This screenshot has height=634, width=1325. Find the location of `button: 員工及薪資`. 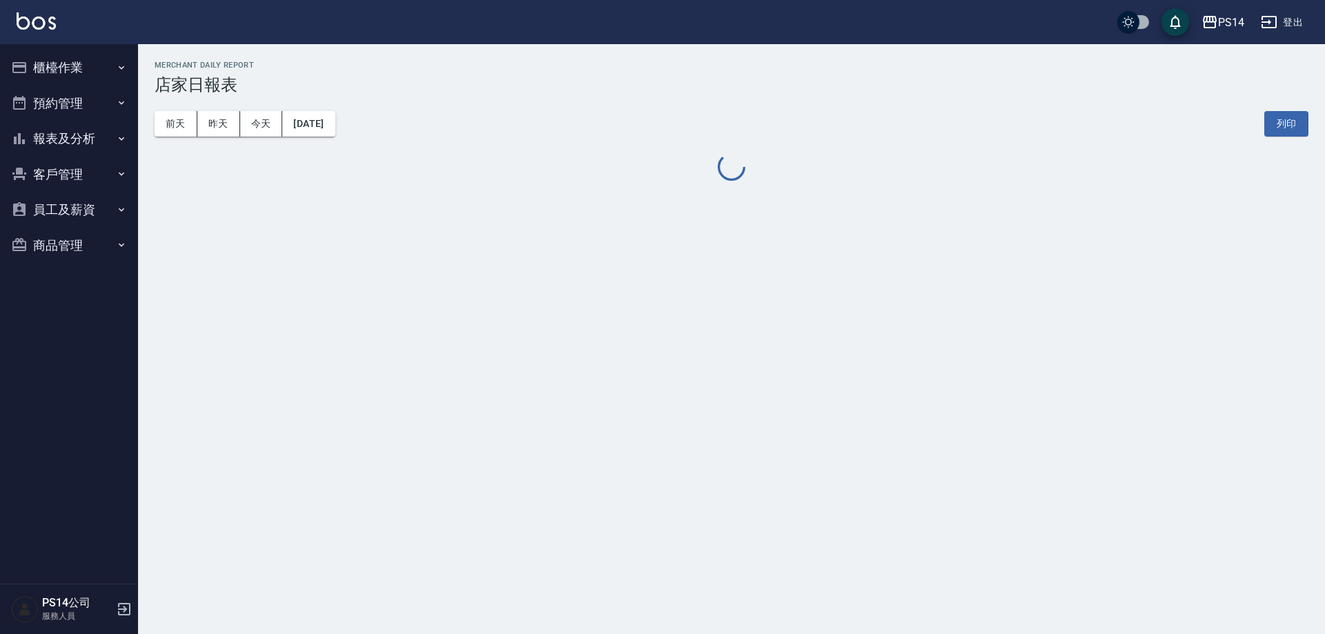

button: 員工及薪資 is located at coordinates (69, 210).